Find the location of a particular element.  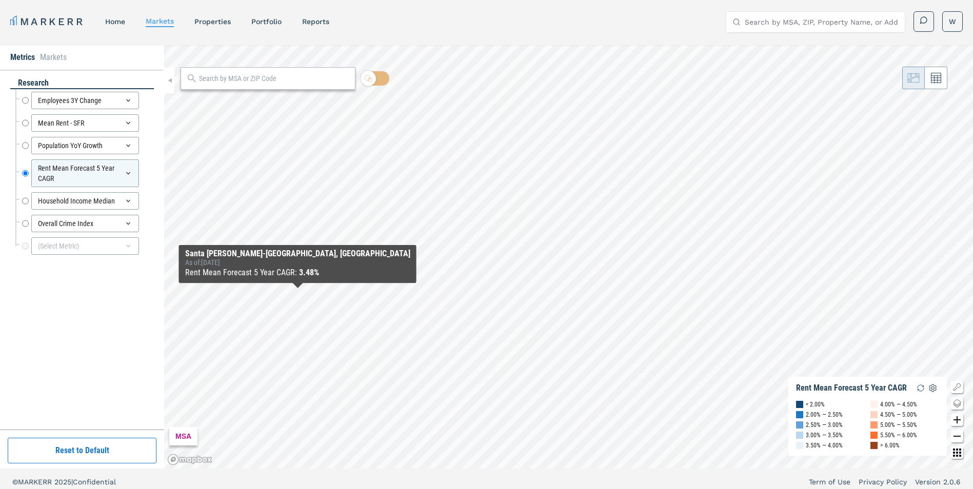

img: Reload Legend is located at coordinates (920, 388).